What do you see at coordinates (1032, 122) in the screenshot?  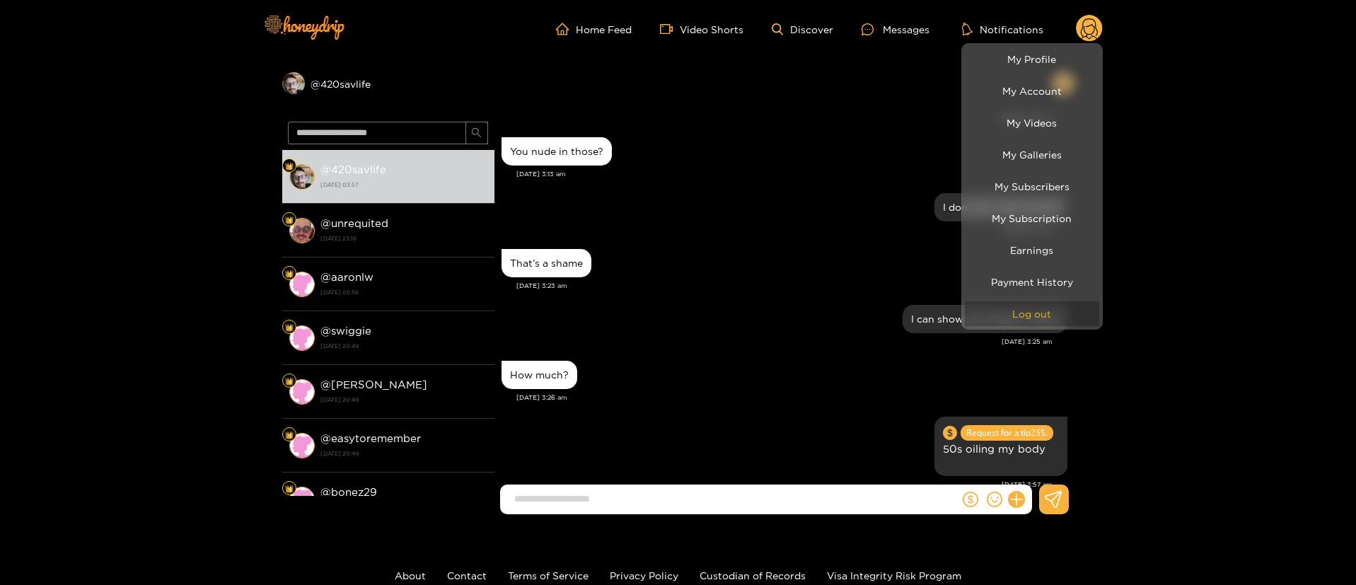 I see `a: My Videos` at bounding box center [1032, 122].